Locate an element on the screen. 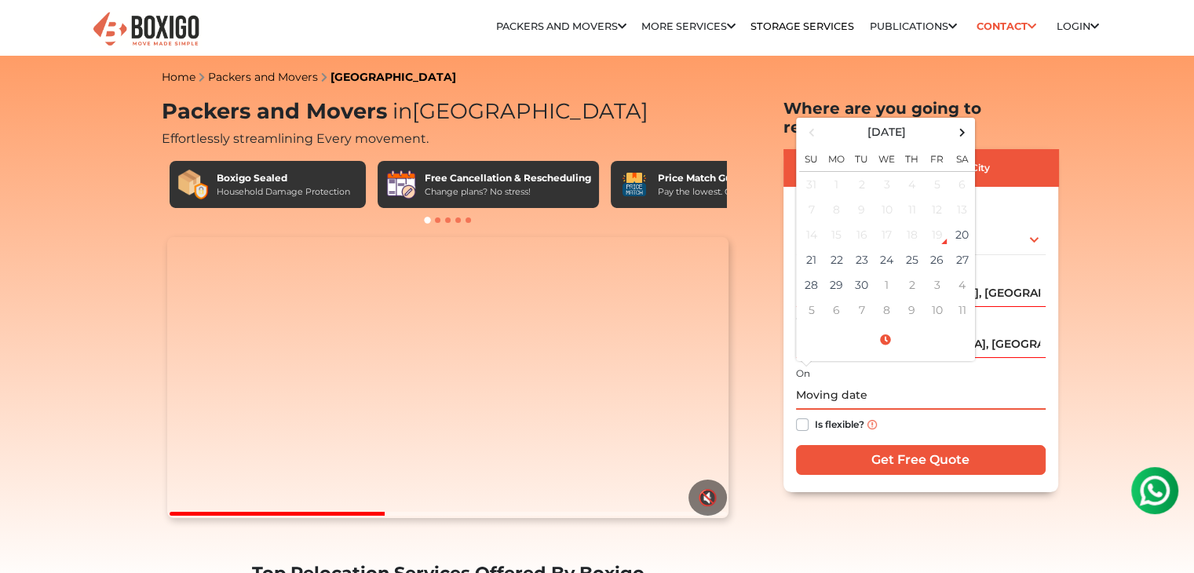  th: We is located at coordinates (887, 158).